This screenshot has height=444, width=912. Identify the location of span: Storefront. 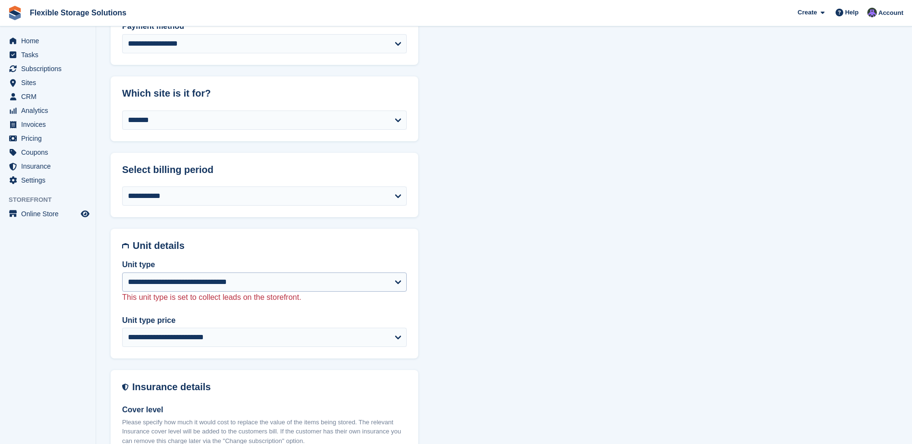
(52, 200).